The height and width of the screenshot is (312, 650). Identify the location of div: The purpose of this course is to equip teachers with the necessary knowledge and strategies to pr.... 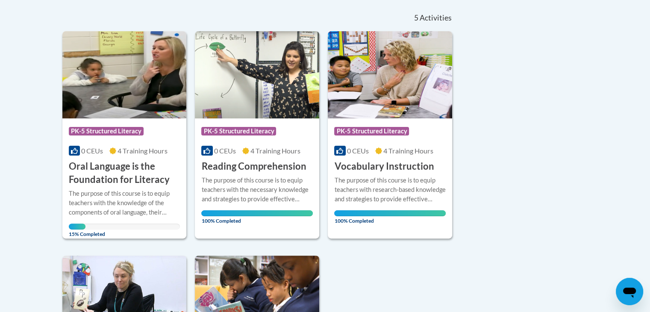
(257, 190).